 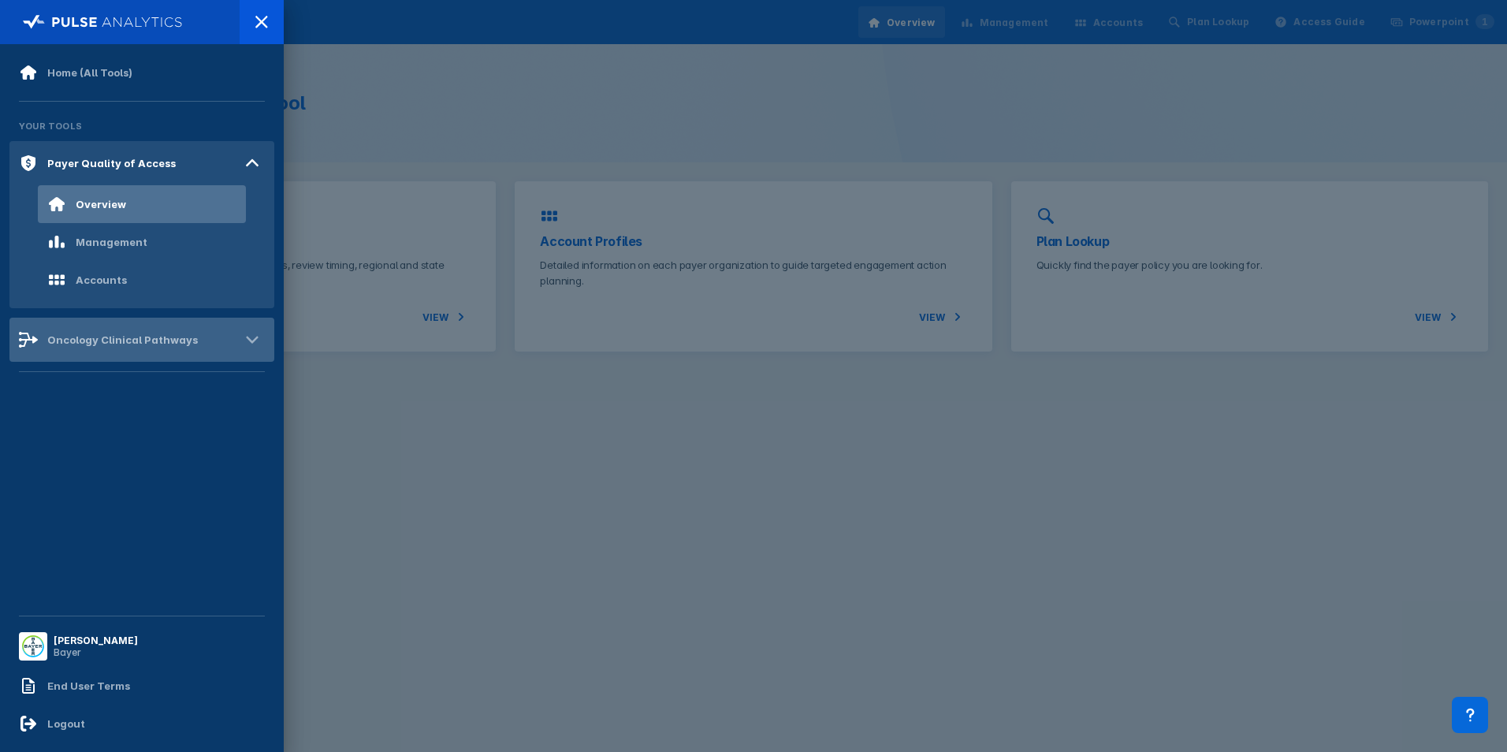 What do you see at coordinates (88, 686) in the screenshot?
I see `div: End User Terms` at bounding box center [88, 686].